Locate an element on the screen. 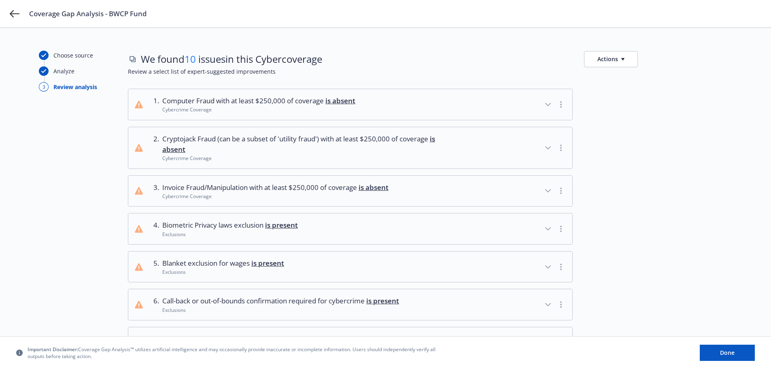 This screenshot has height=369, width=771. div: Review analysis is located at coordinates (75, 87).